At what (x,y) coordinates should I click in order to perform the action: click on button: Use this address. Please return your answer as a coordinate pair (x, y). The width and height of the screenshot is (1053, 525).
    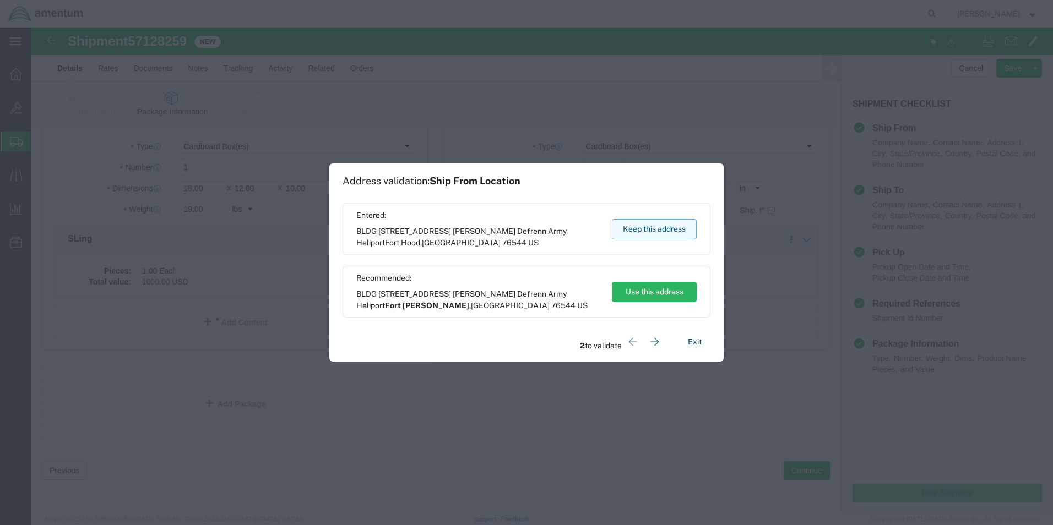
    Looking at the image, I should click on (654, 292).